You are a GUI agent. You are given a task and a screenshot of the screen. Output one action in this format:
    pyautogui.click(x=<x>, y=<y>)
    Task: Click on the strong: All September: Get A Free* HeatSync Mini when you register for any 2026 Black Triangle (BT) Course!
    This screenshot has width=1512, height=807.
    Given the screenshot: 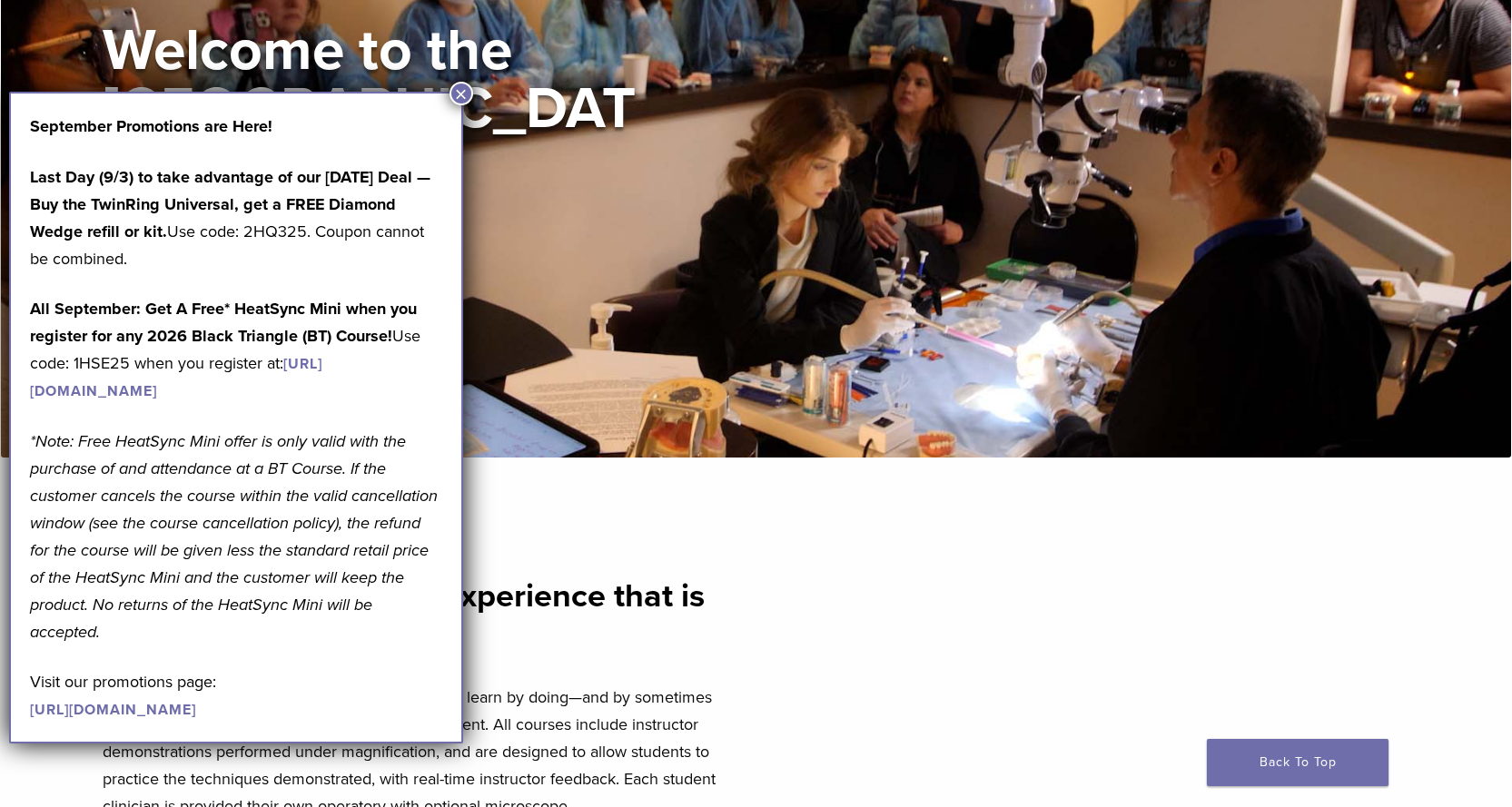 What is the action you would take?
    pyautogui.click(x=224, y=322)
    